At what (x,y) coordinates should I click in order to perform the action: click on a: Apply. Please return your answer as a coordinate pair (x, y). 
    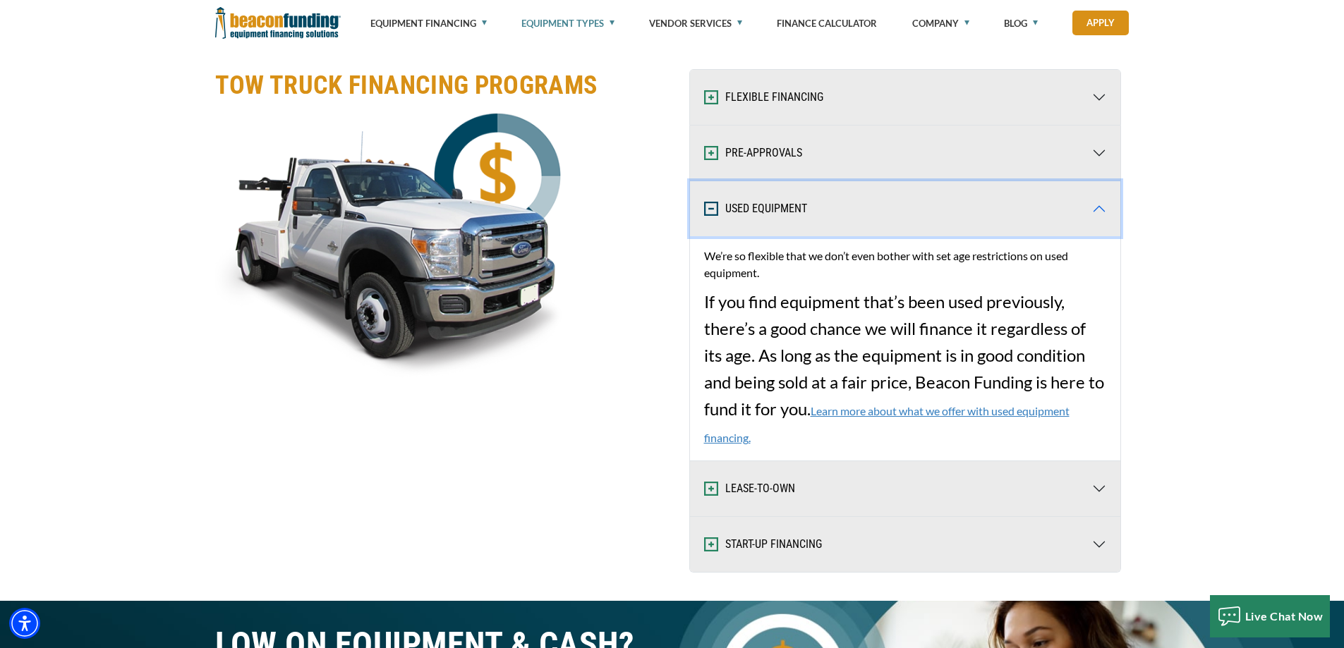
    Looking at the image, I should click on (1100, 23).